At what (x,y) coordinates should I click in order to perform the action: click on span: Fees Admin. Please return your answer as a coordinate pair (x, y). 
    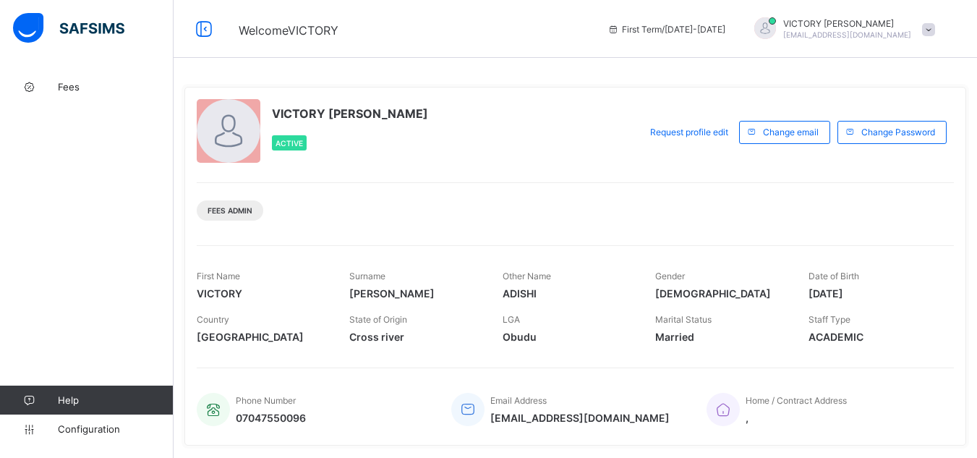
    Looking at the image, I should click on (230, 210).